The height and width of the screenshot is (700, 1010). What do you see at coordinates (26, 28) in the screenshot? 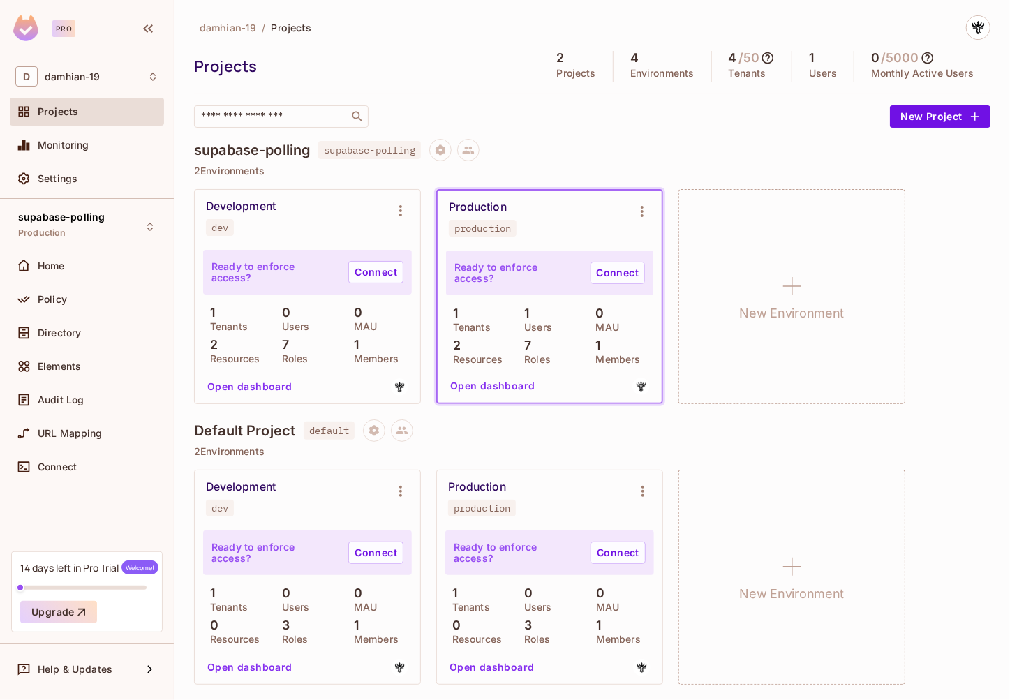
I see `img: SReyMgAAAABJRU5ErkJggg==` at bounding box center [26, 28].